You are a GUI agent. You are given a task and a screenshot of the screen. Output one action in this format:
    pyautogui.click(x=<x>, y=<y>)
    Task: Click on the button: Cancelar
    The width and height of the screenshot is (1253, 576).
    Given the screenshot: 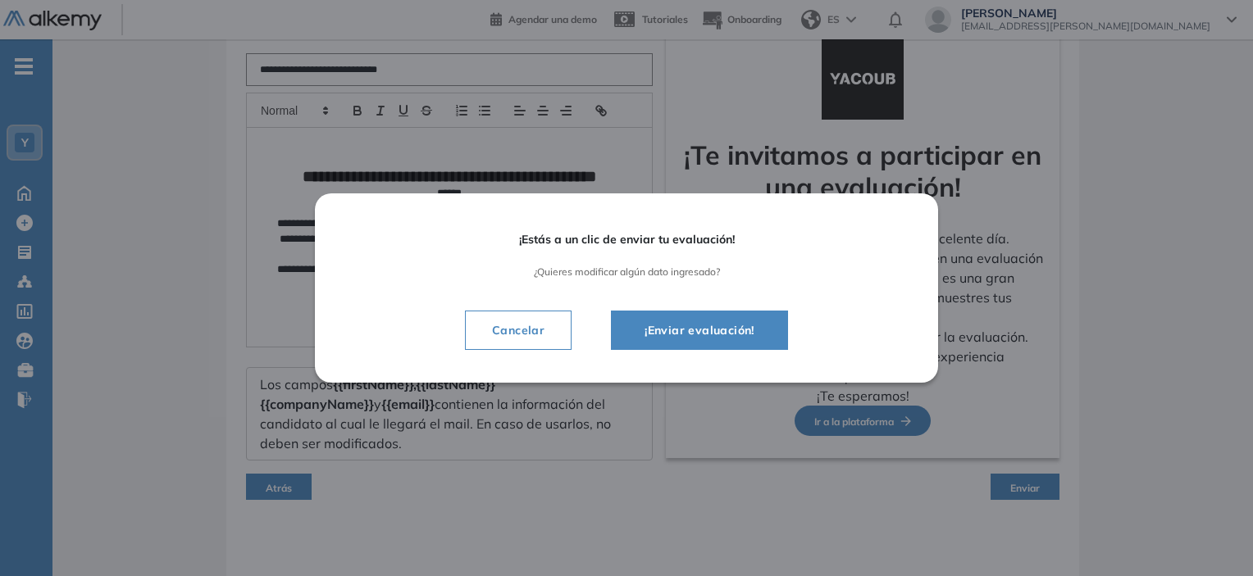 What is the action you would take?
    pyautogui.click(x=518, y=330)
    